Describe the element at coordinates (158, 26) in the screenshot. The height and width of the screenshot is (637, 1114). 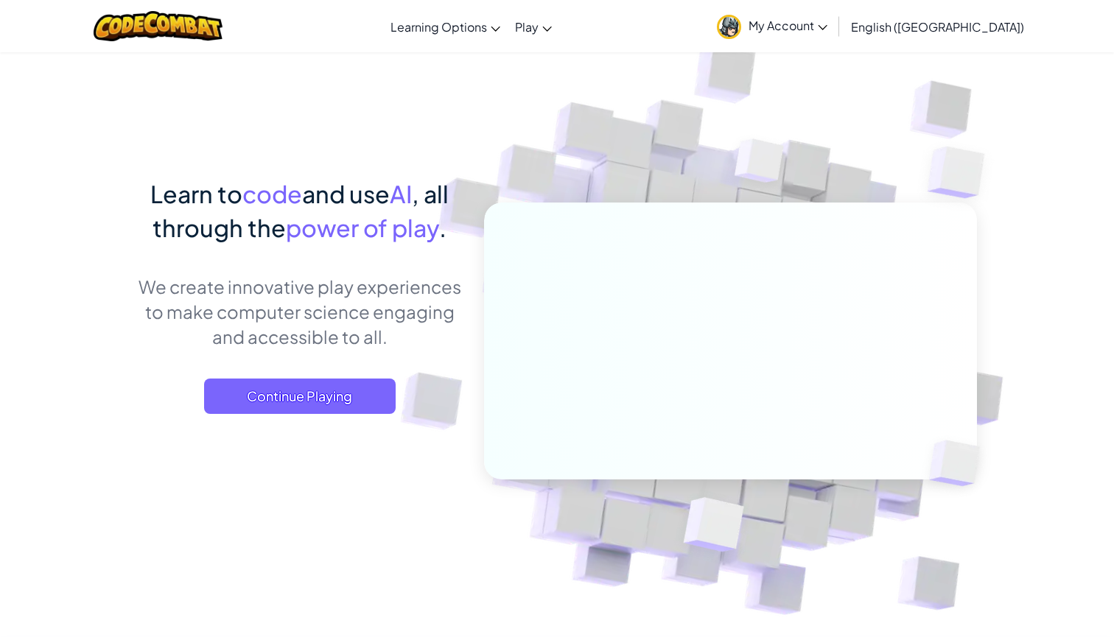
I see `a: CodeCombat logo` at that location.